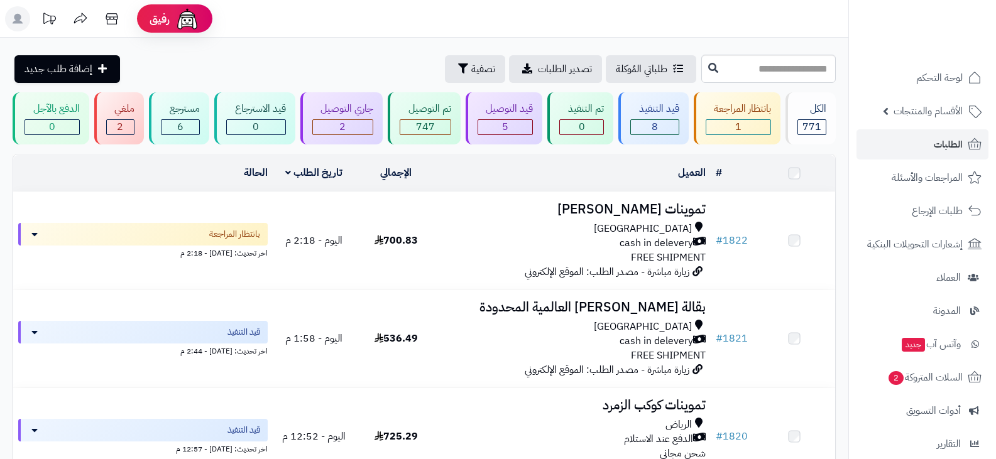  What do you see at coordinates (314, 173) in the screenshot?
I see `a: تاريخ الطلب` at bounding box center [314, 173].